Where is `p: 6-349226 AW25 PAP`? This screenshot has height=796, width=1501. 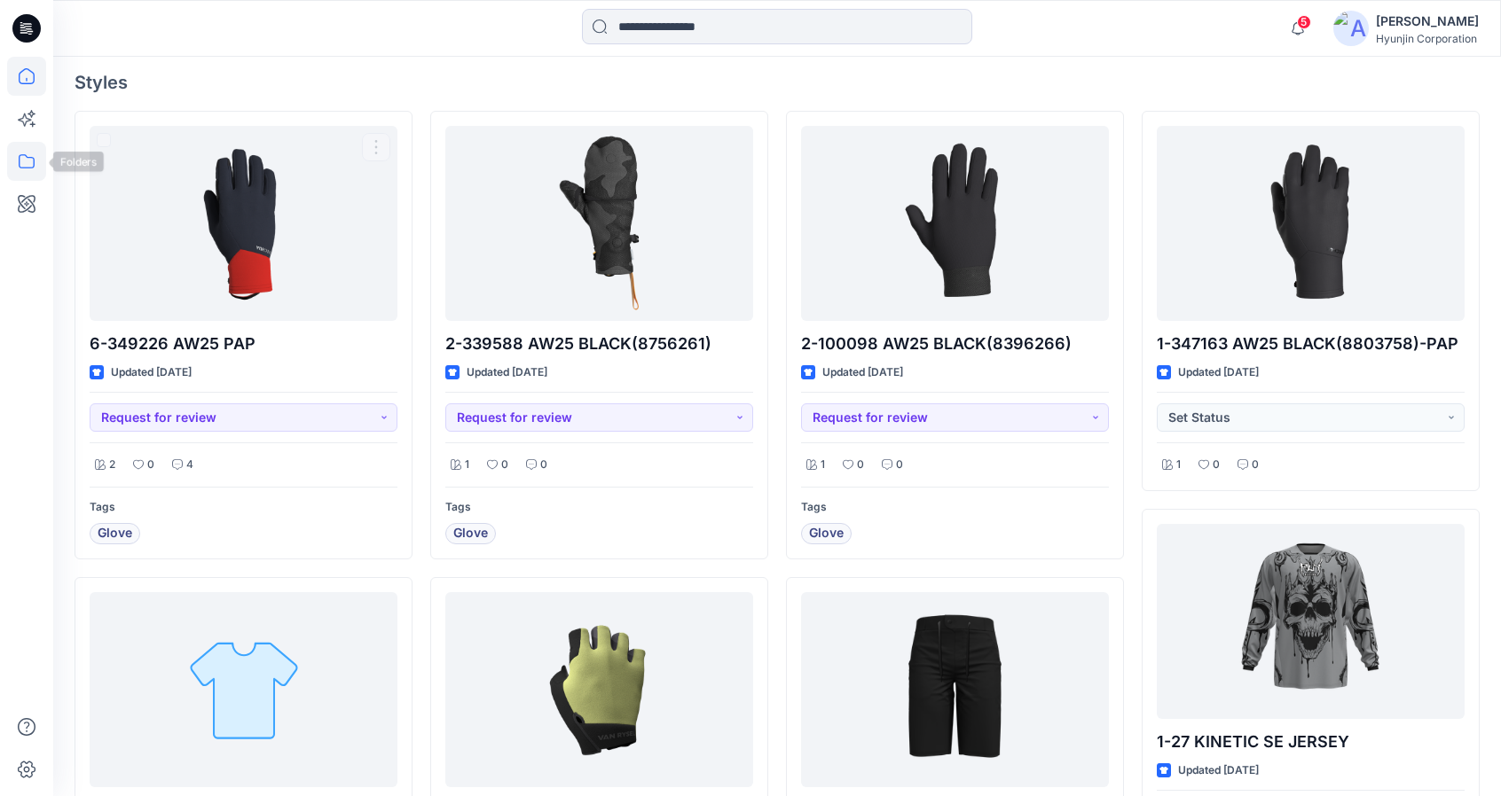
p: 6-349226 AW25 PAP is located at coordinates (243, 344).